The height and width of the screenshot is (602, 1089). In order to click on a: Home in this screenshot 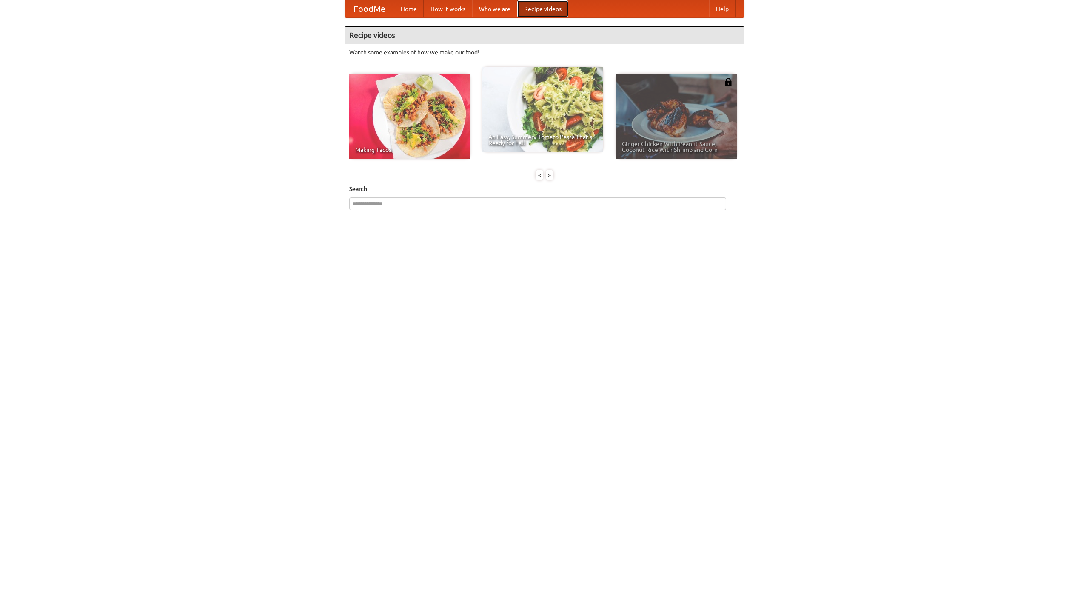, I will do `click(409, 9)`.